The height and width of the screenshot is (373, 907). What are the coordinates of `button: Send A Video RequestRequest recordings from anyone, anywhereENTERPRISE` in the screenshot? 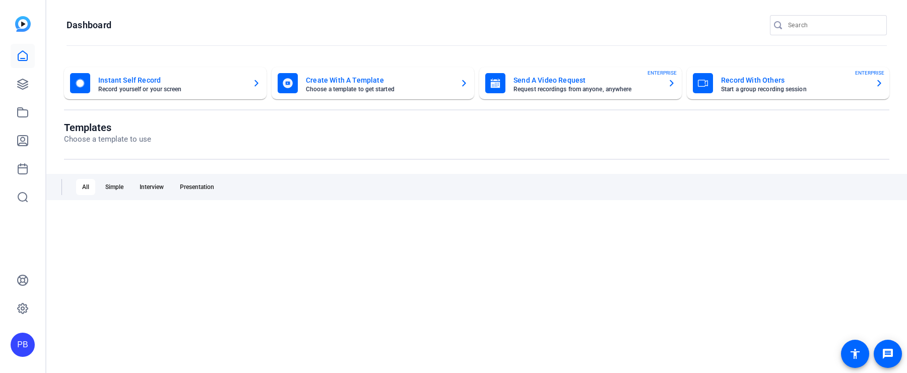 It's located at (580, 83).